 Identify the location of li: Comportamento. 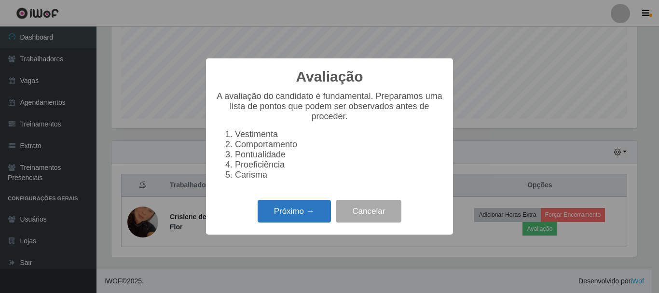
(339, 144).